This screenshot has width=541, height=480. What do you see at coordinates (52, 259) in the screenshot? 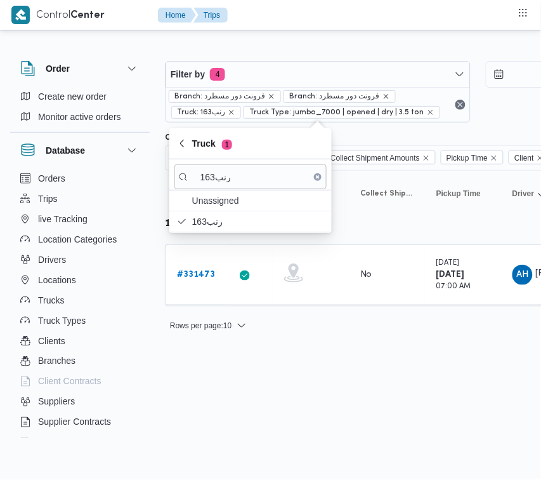
I see `span: Drivers` at bounding box center [52, 259].